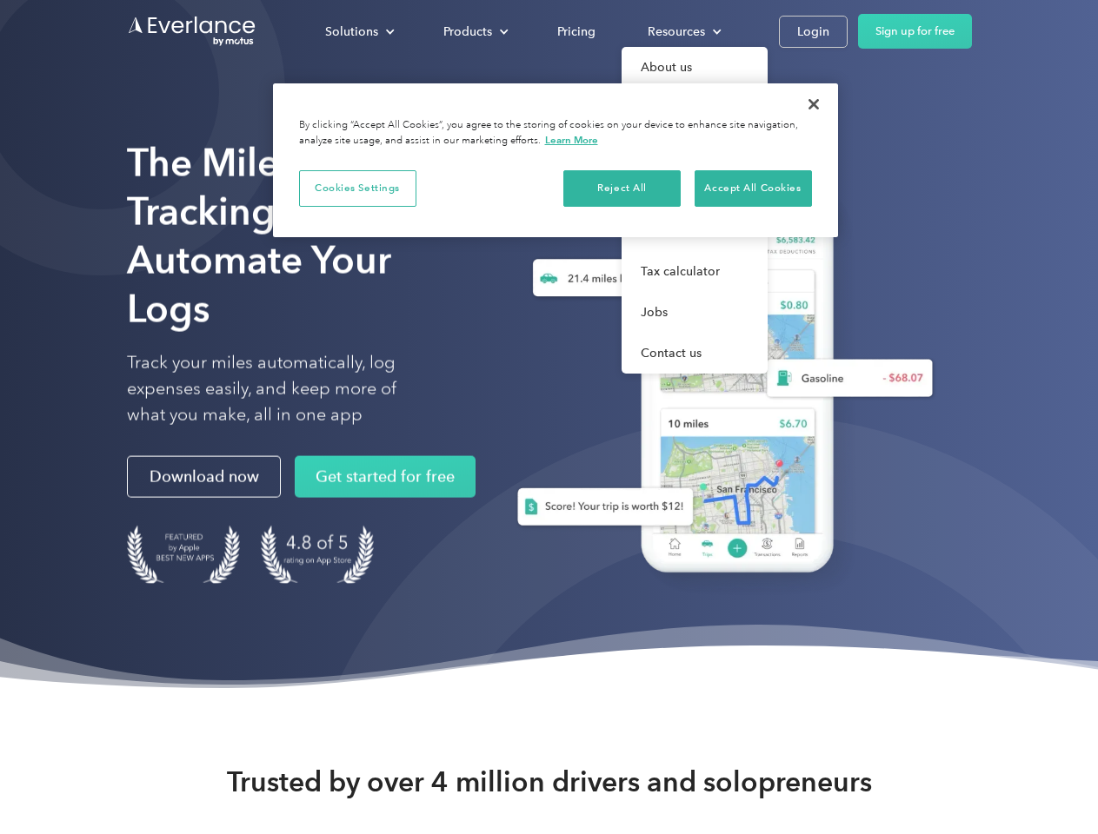  I want to click on a: Contact us, so click(694, 353).